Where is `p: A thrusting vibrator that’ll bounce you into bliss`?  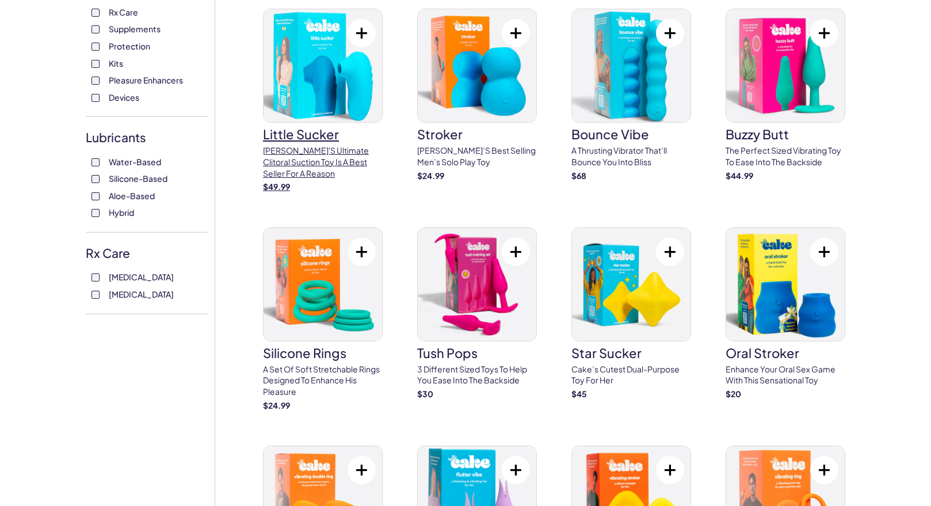 p: A thrusting vibrator that’ll bounce you into bliss is located at coordinates (631, 156).